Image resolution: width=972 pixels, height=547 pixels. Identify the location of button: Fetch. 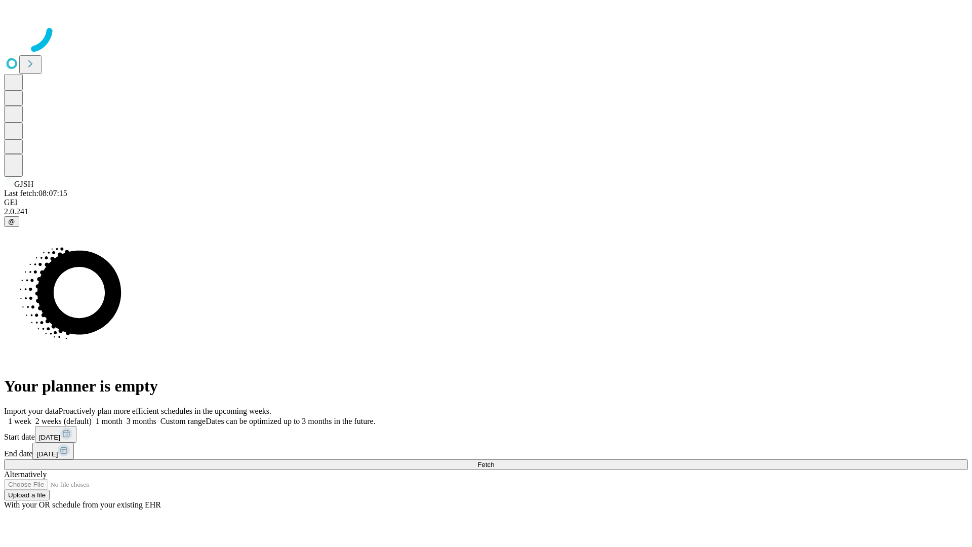
(486, 464).